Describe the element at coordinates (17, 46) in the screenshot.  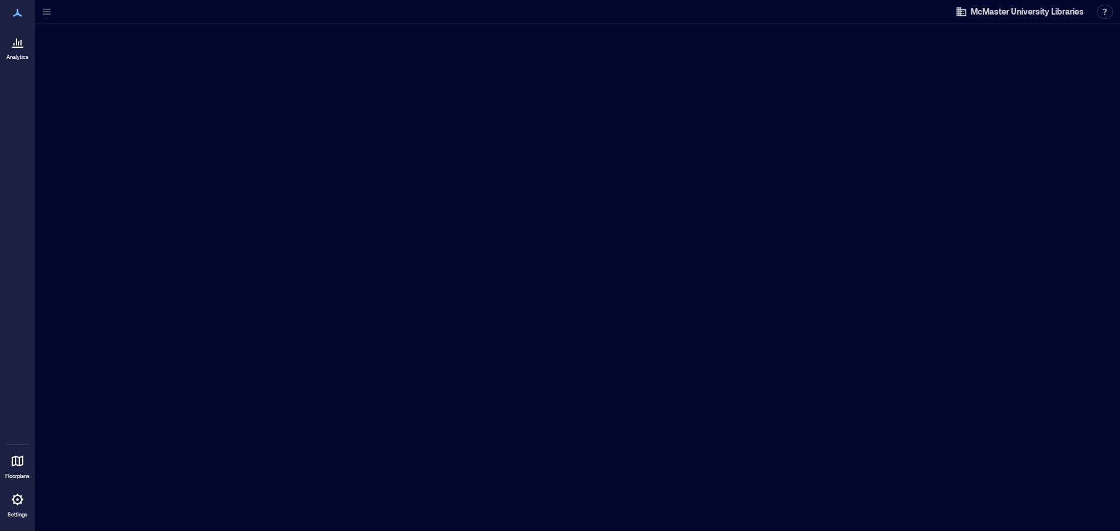
I see `a: Analytics` at that location.